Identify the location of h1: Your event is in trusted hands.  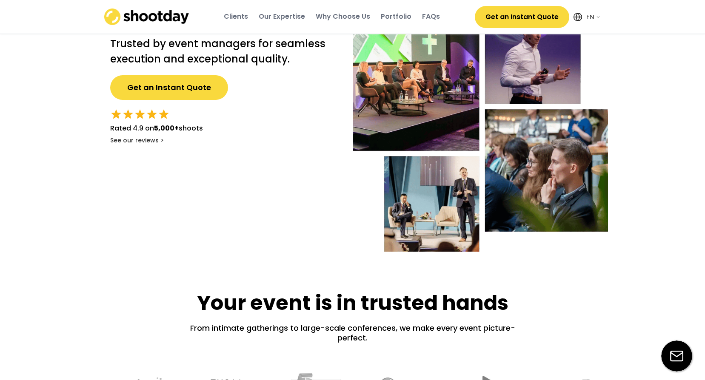
(353, 303).